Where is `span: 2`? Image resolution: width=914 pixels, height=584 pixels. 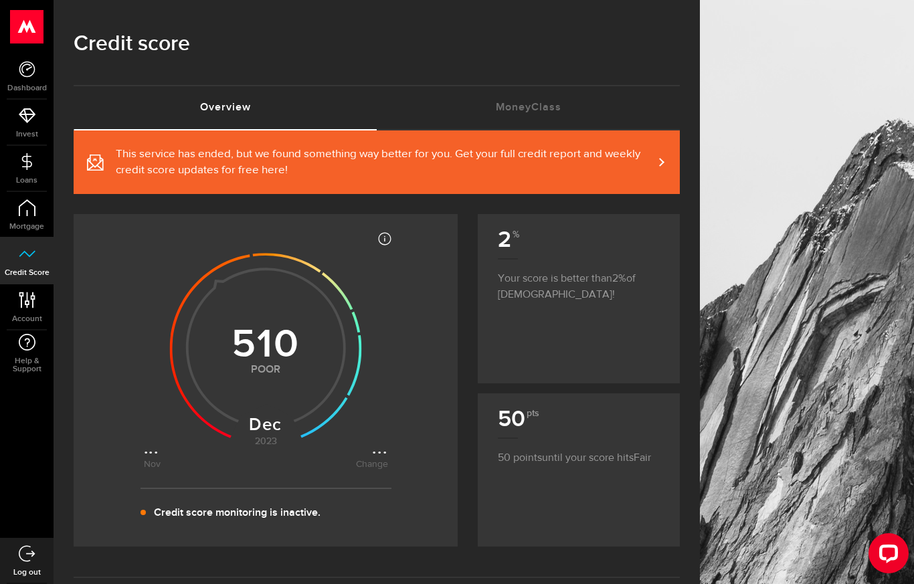
span: 2 is located at coordinates (619, 279).